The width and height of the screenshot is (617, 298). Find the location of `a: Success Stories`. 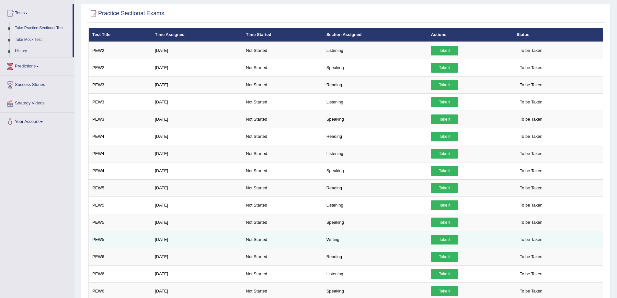

a: Success Stories is located at coordinates (37, 84).